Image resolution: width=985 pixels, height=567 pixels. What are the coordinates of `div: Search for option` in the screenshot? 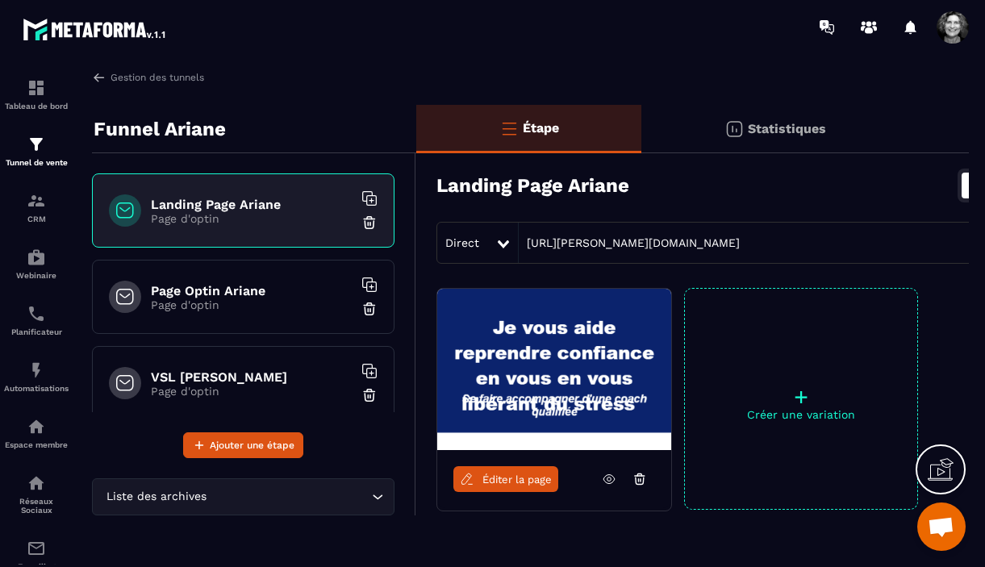 It's located at (243, 497).